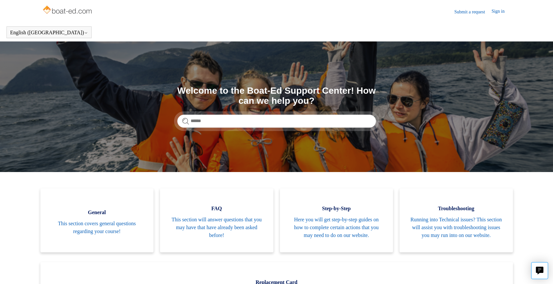  Describe the element at coordinates (337, 227) in the screenshot. I see `span: Here you will get step-by-step guides on how to complete certain actions that you may need to do ...` at that location.